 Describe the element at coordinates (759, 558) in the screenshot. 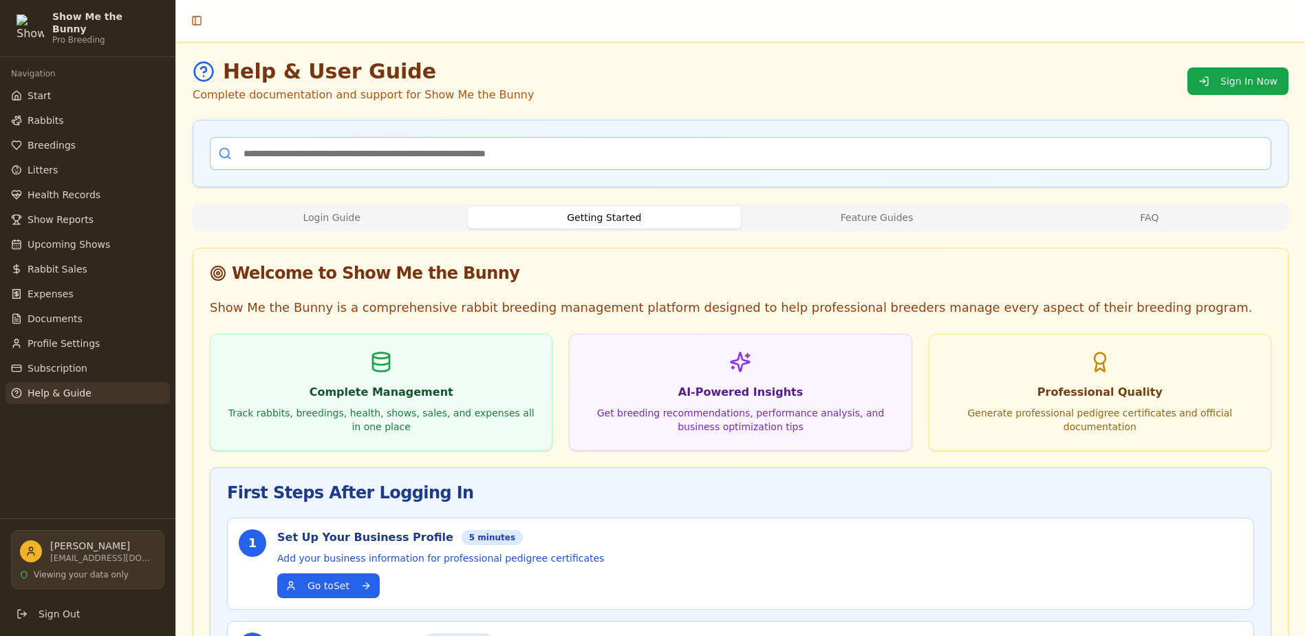

I see `p: Add your business information for professional pedigree certificates` at that location.